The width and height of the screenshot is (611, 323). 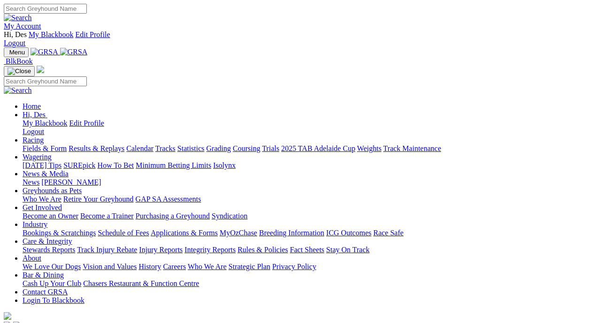 I want to click on a: Contact GRSA, so click(x=45, y=292).